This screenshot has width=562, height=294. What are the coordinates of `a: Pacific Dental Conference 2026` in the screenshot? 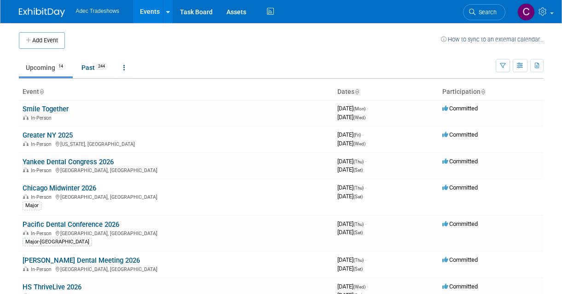 It's located at (71, 225).